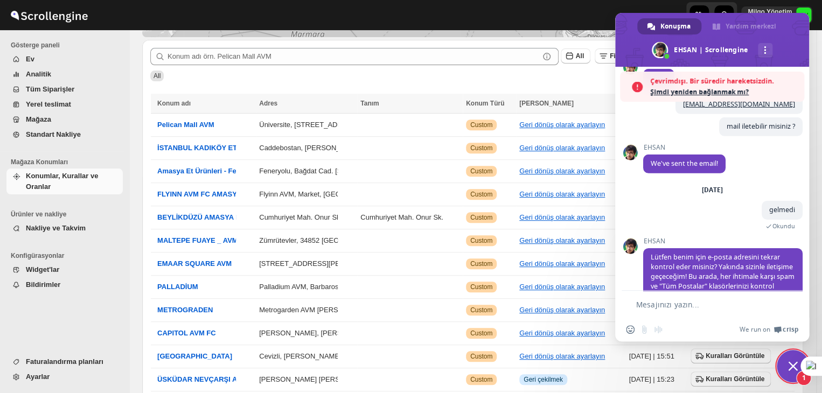  Describe the element at coordinates (669, 26) in the screenshot. I see `div: Konuşma` at that location.